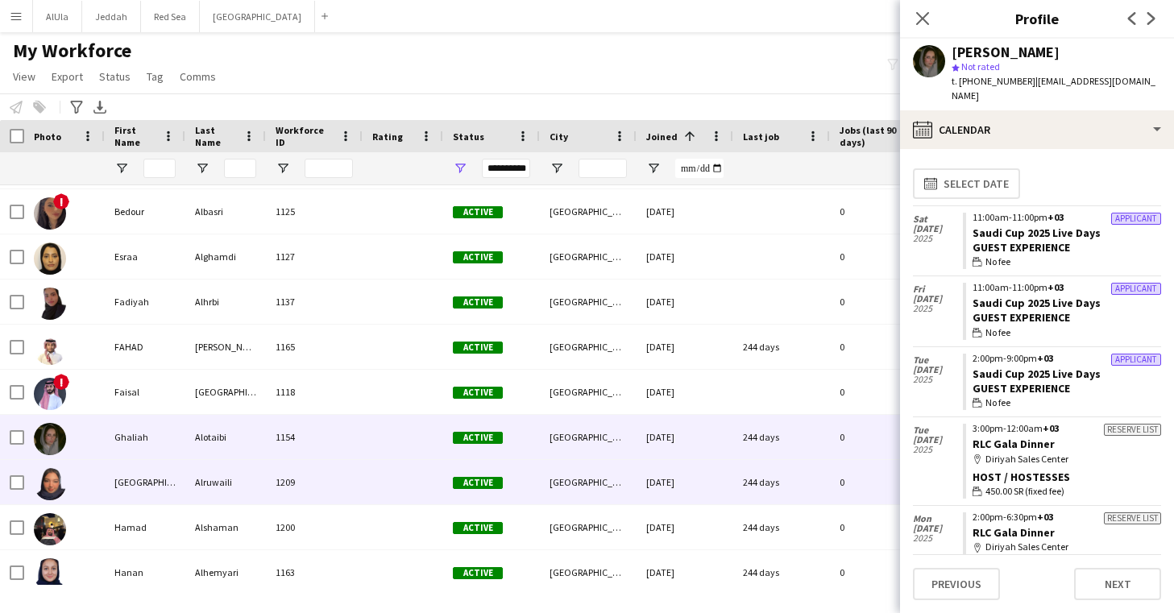 The height and width of the screenshot is (613, 1174). I want to click on div: Reserve list, so click(1132, 518).